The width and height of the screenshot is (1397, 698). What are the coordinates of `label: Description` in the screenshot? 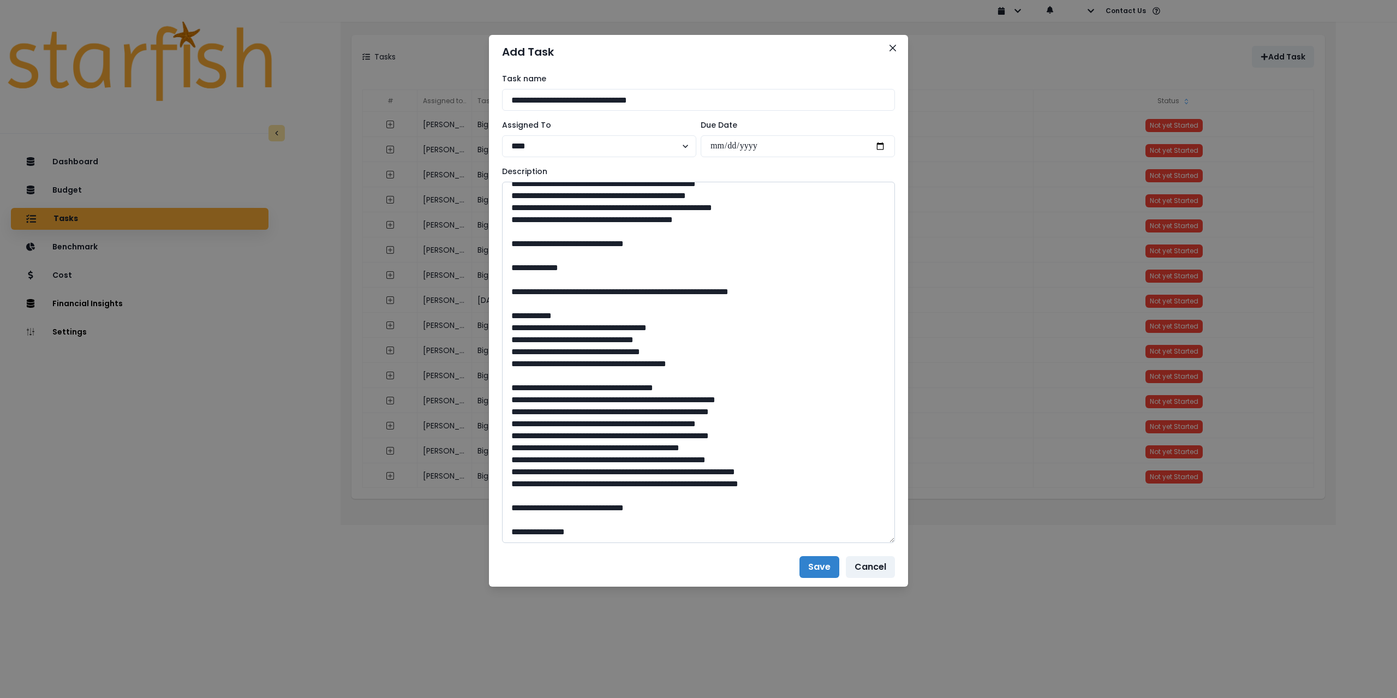 It's located at (695, 171).